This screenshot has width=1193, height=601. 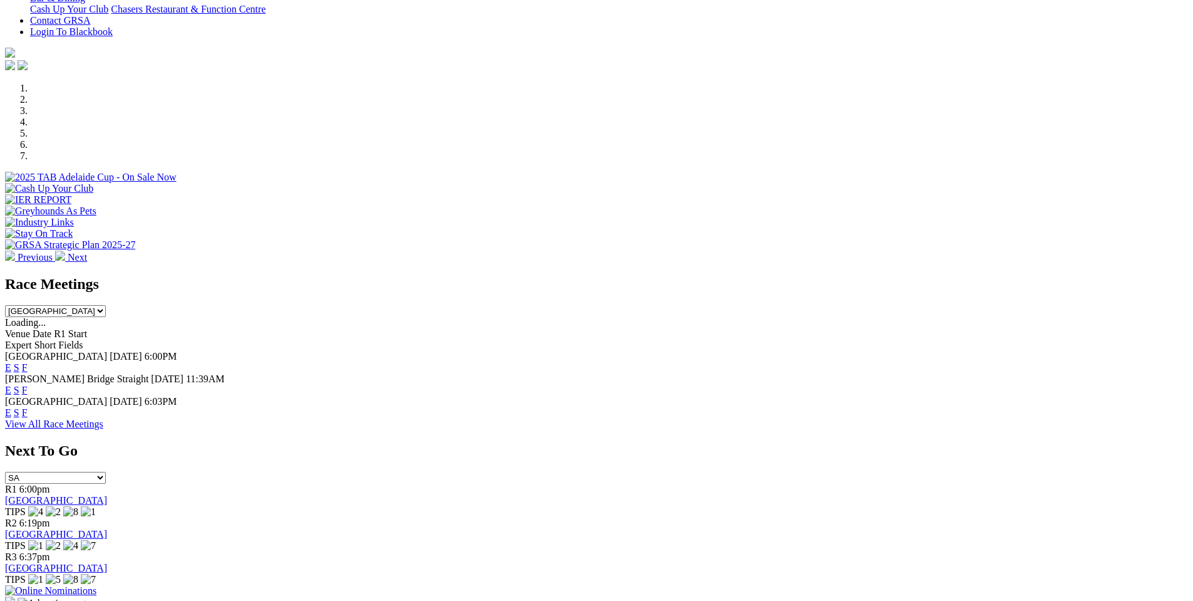 What do you see at coordinates (609, 9) in the screenshot?
I see `div: Bar & Dining` at bounding box center [609, 9].